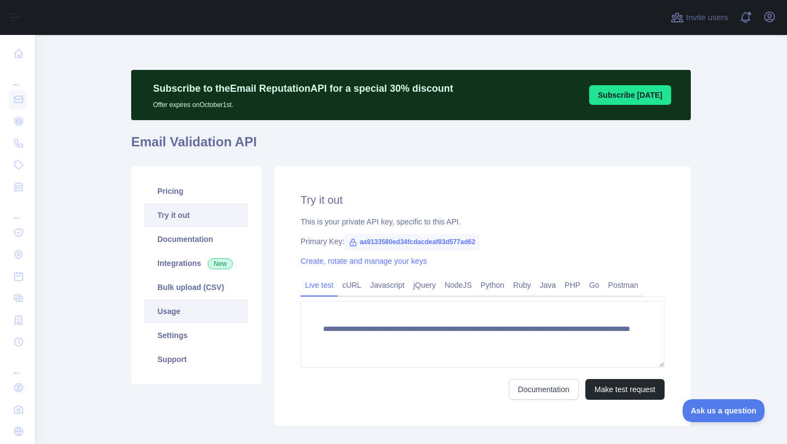 The image size is (787, 444). Describe the element at coordinates (623, 285) in the screenshot. I see `a: Postman` at that location.